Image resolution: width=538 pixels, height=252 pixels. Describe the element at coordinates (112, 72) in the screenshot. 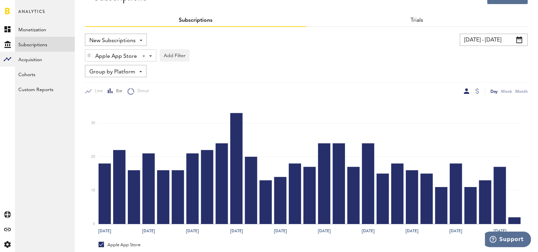

I see `span: Group by Platform` at that location.